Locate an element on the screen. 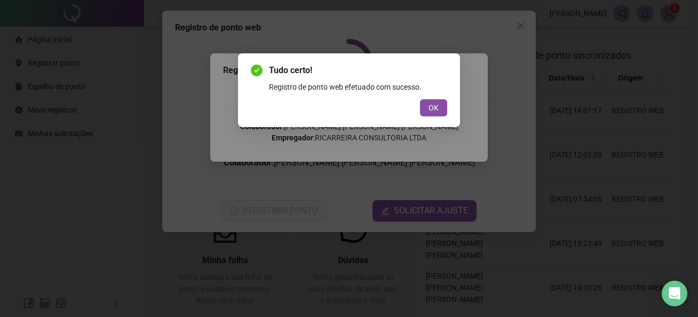 The width and height of the screenshot is (698, 317). div: Registro de ponto web efetuado com sucesso. is located at coordinates (358, 87).